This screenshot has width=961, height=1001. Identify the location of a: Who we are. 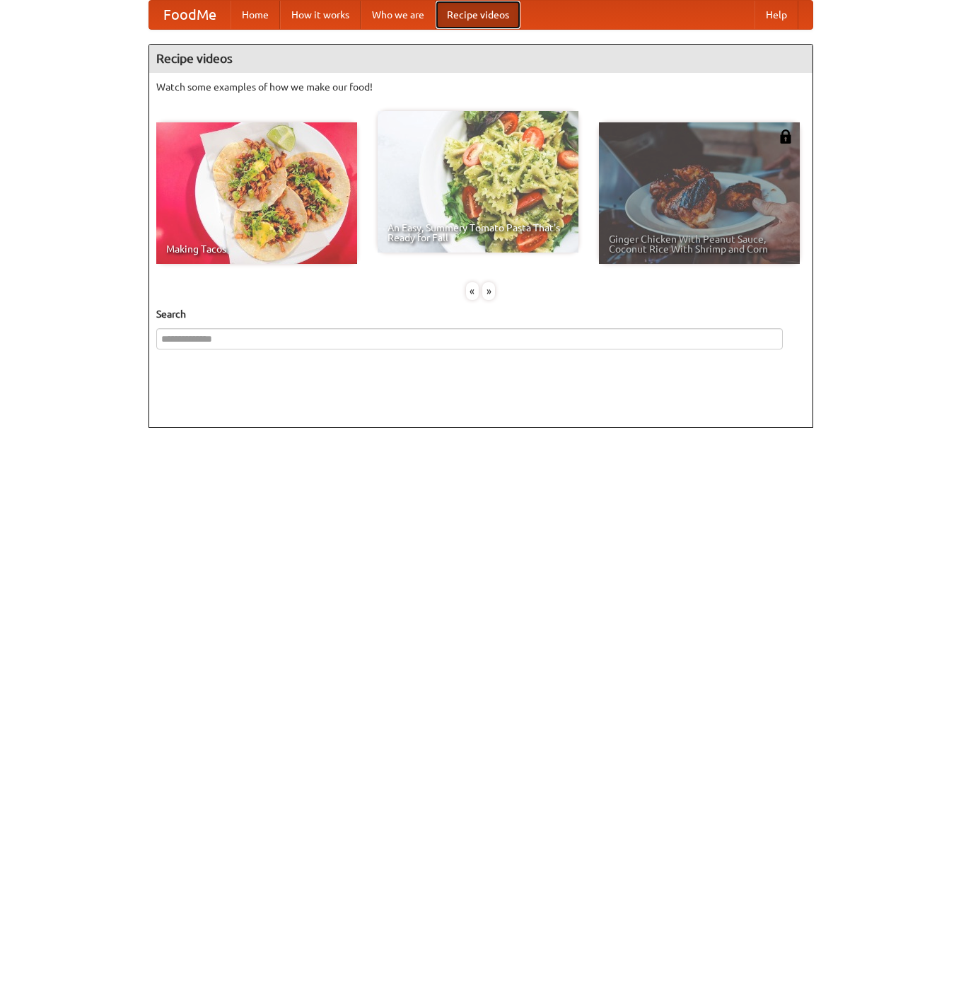
(398, 15).